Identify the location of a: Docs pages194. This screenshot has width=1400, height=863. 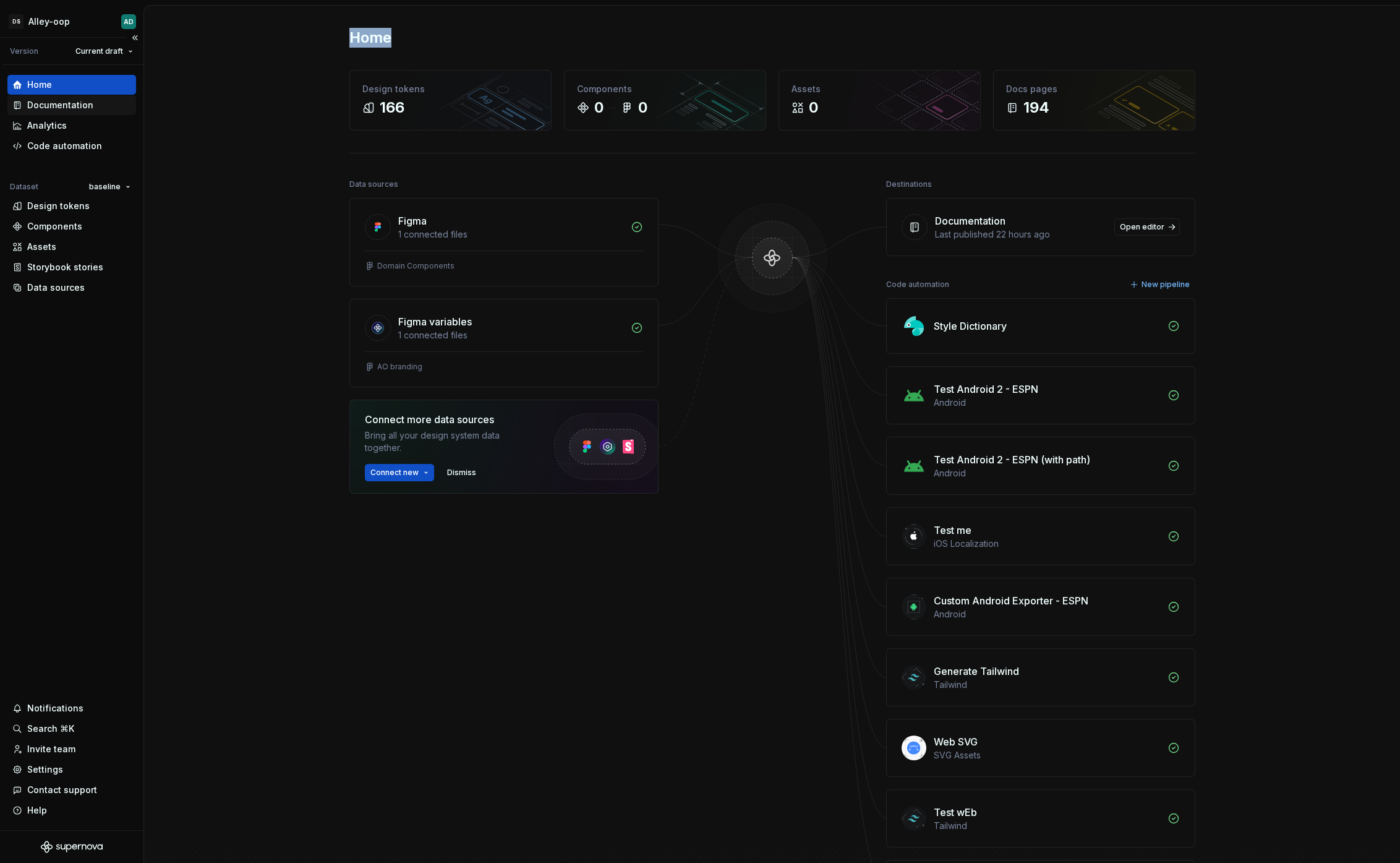
(1094, 101).